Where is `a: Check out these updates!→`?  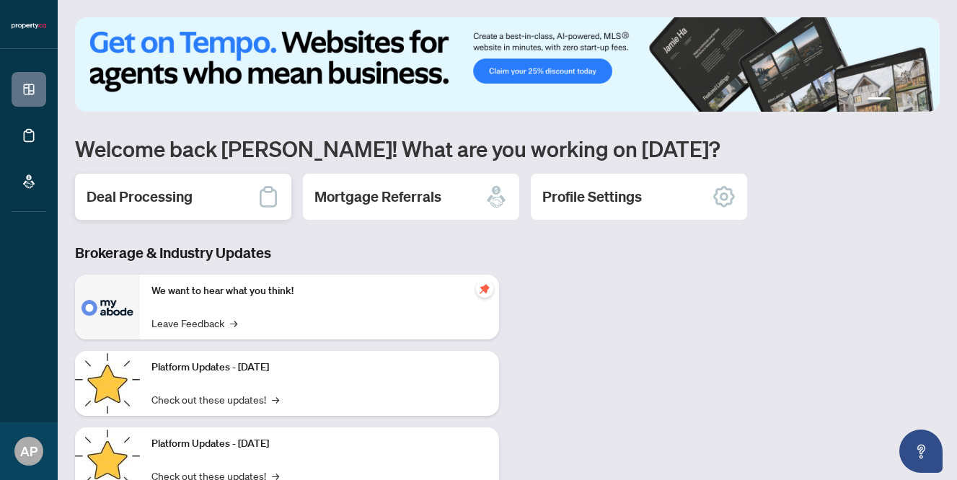
a: Check out these updates!→ is located at coordinates (215, 399).